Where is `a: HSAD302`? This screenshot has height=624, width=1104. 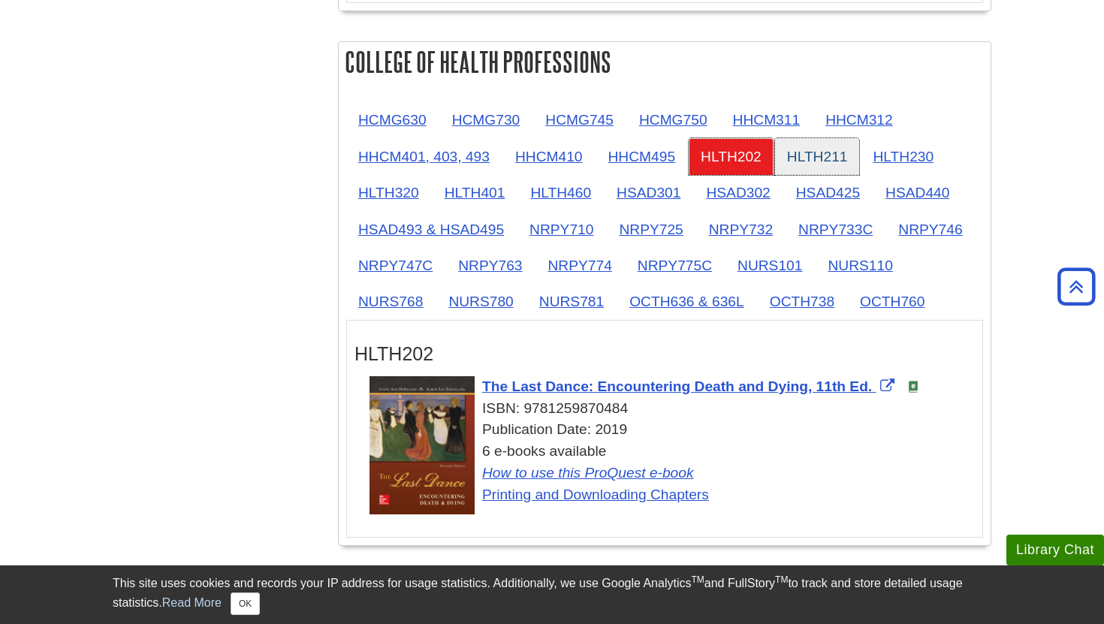
a: HSAD302 is located at coordinates (738, 192).